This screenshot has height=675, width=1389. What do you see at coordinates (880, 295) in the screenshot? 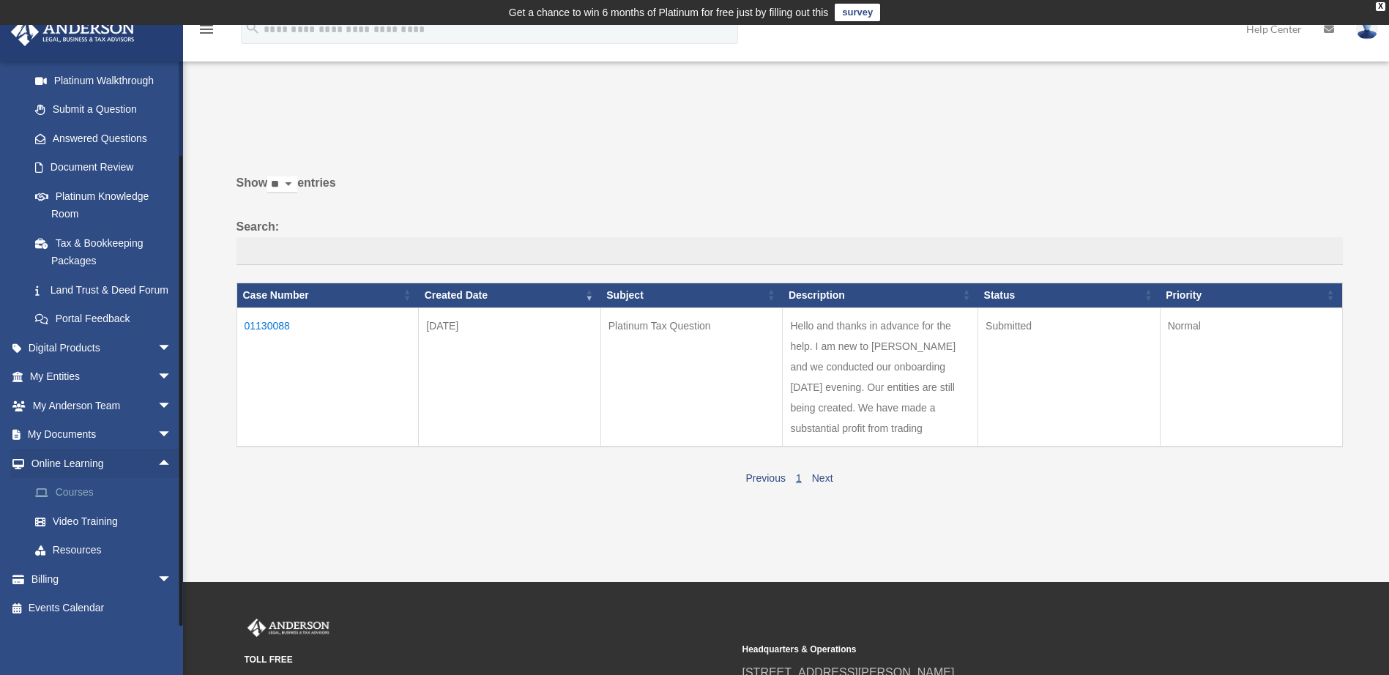
I see `th: Description: activate to sort column ascending` at bounding box center [880, 295].